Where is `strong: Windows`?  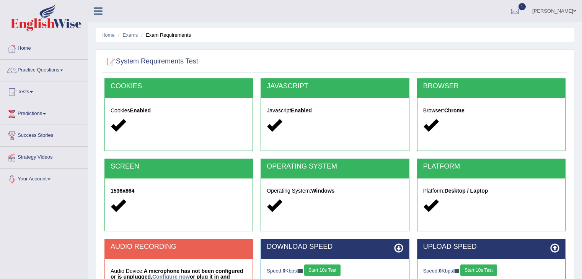
strong: Windows is located at coordinates (322, 191).